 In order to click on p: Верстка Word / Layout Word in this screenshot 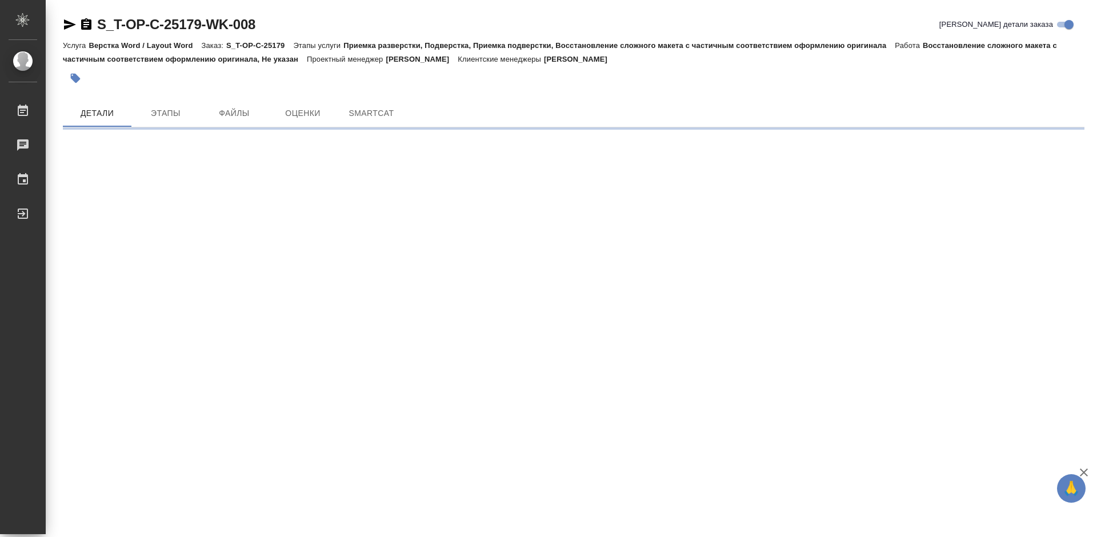, I will do `click(145, 45)`.